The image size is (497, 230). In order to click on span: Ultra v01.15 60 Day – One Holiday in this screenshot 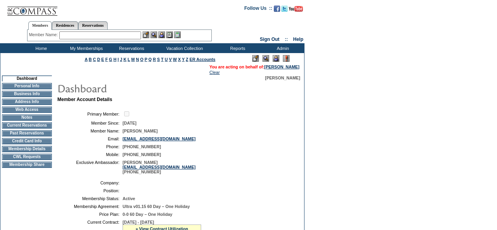, I will do `click(156, 206)`.